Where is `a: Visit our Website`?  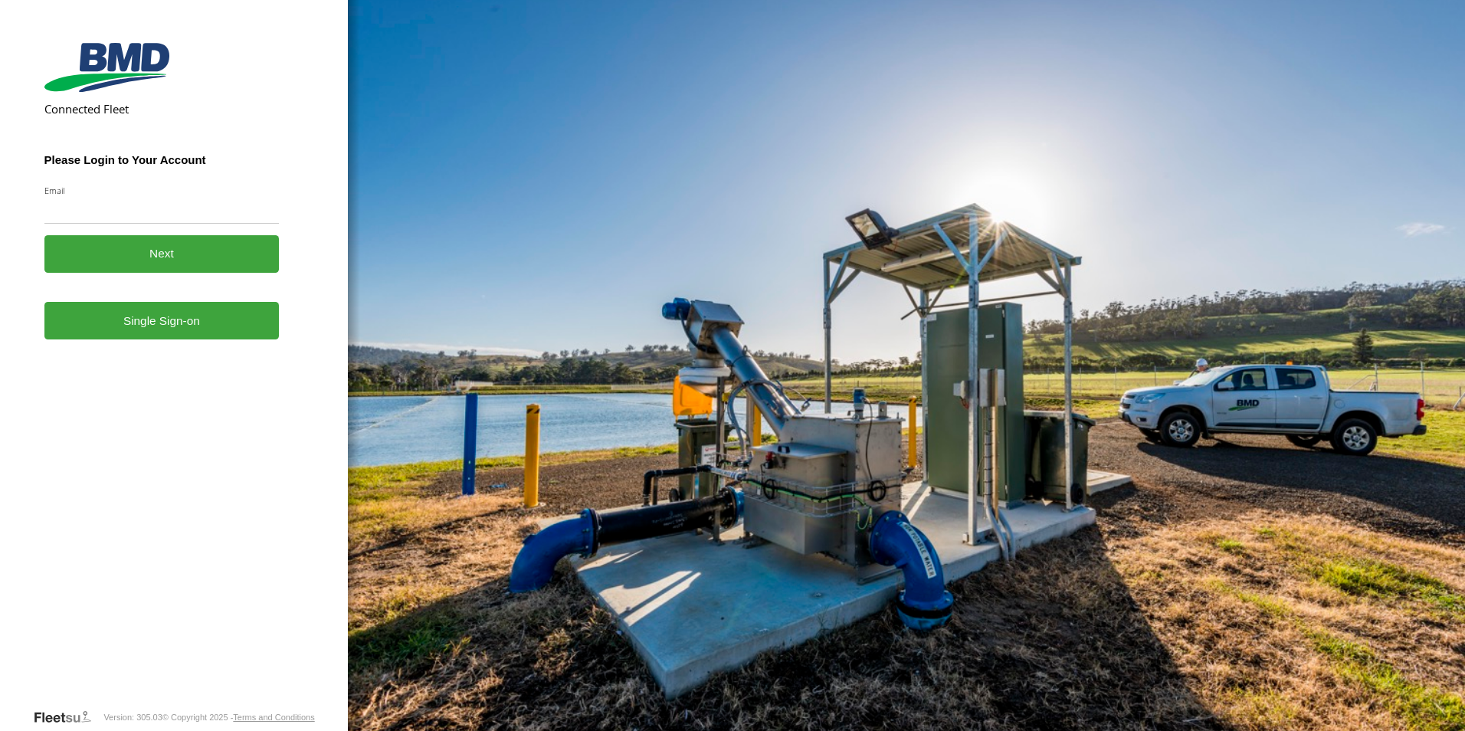 a: Visit our Website is located at coordinates (68, 717).